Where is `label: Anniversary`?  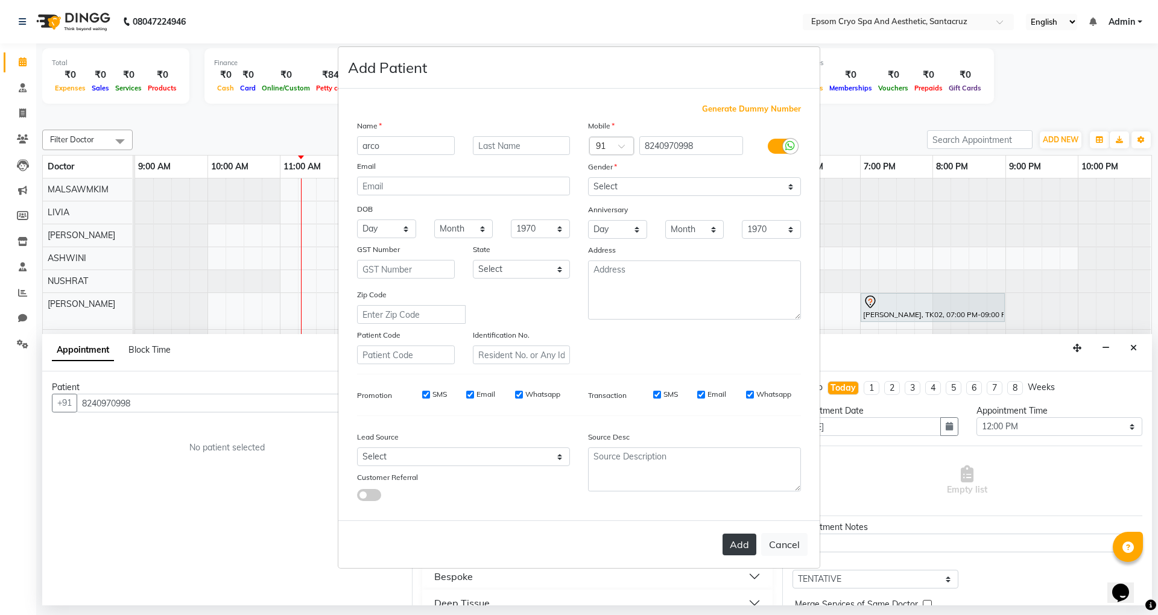
label: Anniversary is located at coordinates (608, 210).